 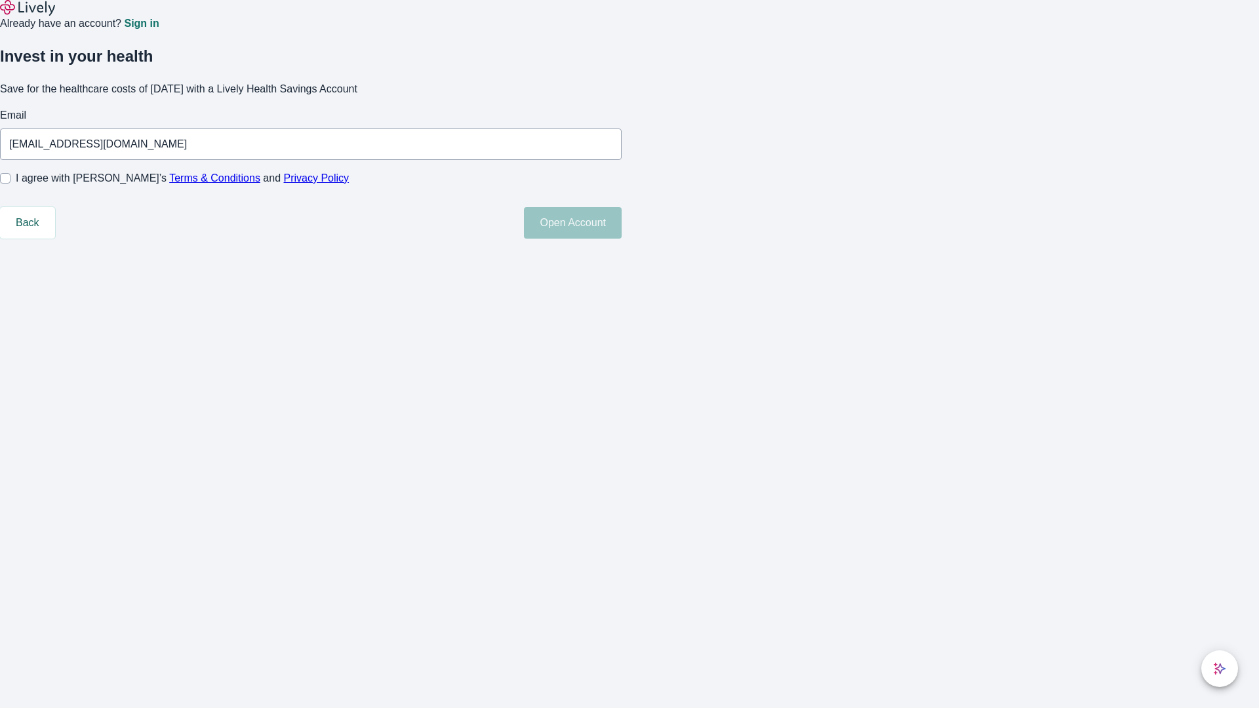 What do you see at coordinates (1220, 669) in the screenshot?
I see `svg: Lively AI Assistant` at bounding box center [1220, 669].